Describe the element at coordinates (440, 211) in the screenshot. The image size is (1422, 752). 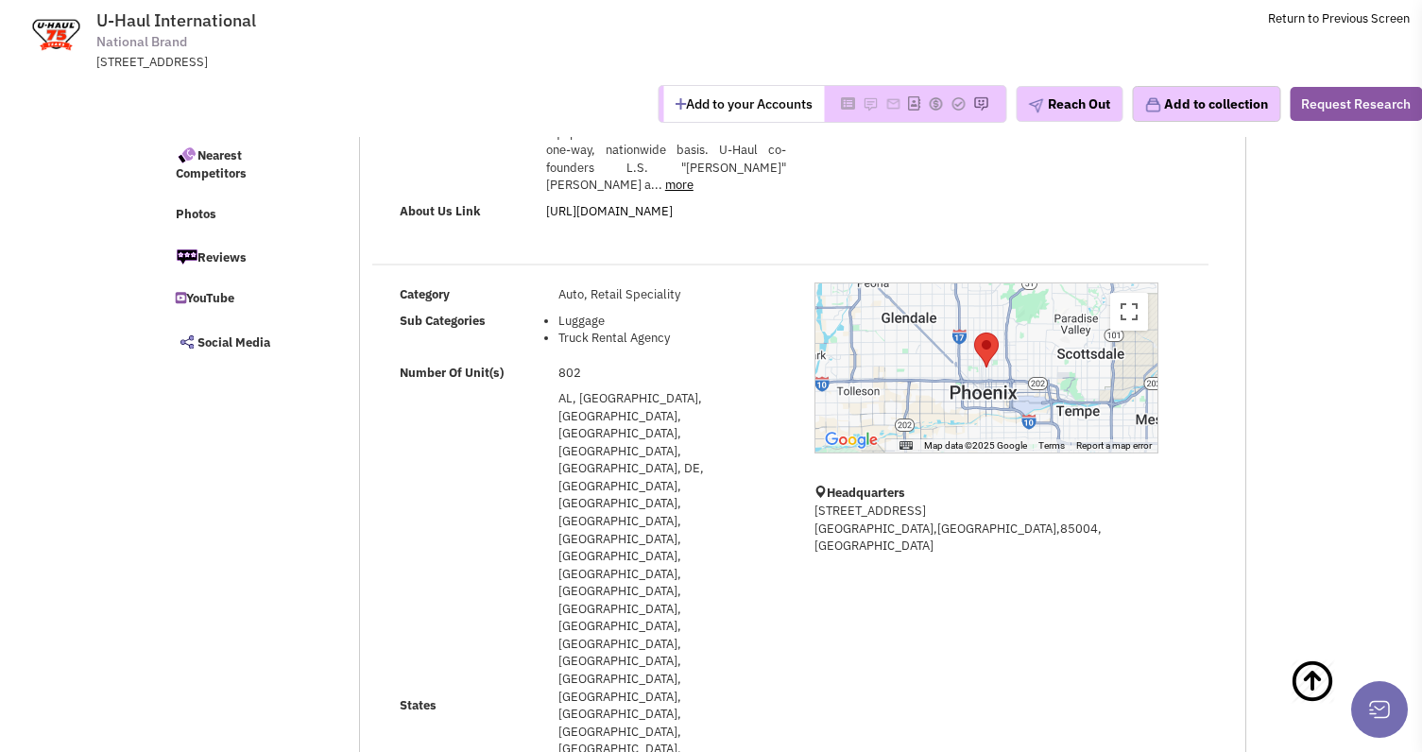
I see `b: About Us Link` at that location.